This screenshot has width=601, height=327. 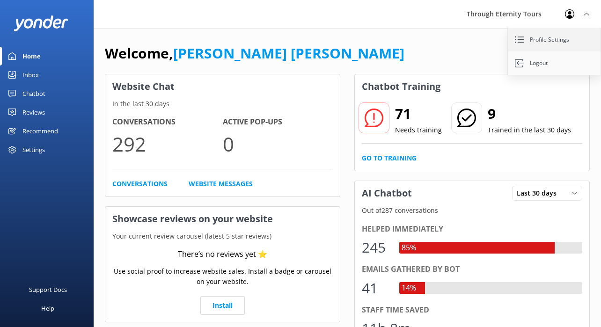 What do you see at coordinates (222, 219) in the screenshot?
I see `h3: Showcase reviews on your website` at bounding box center [222, 219].